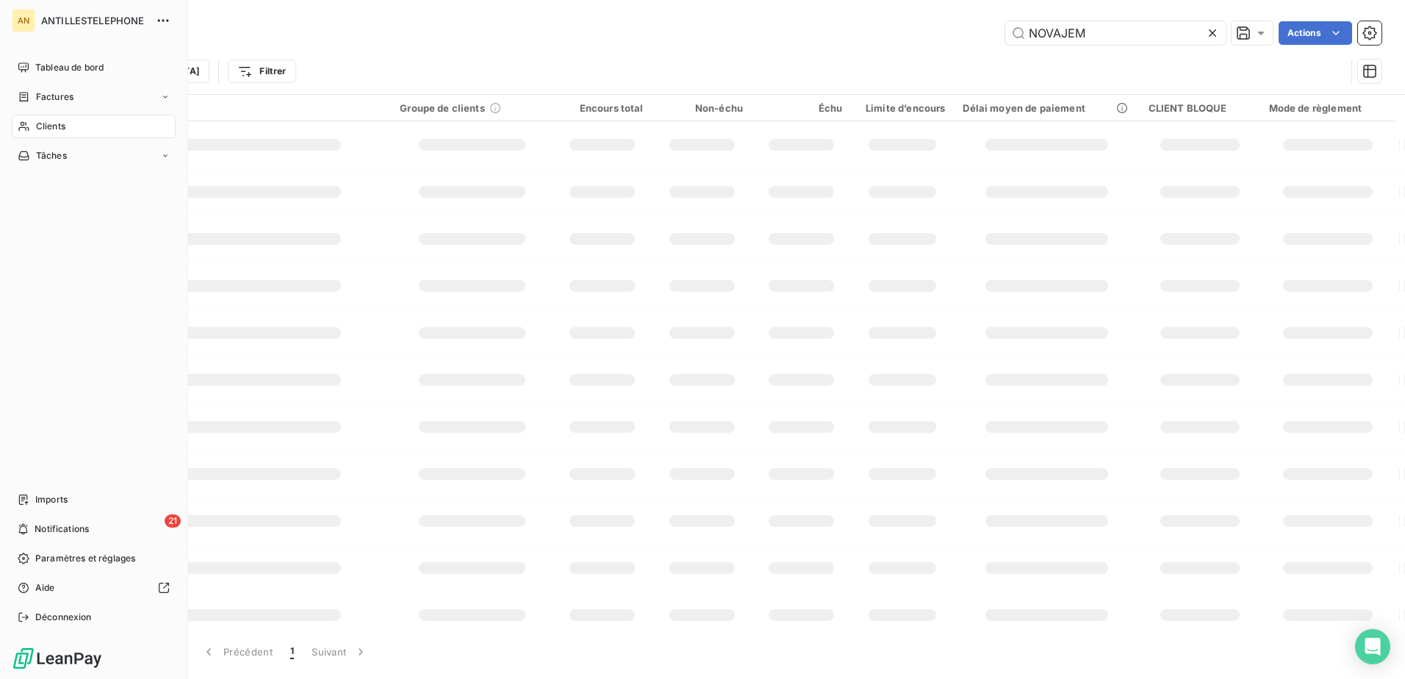 The image size is (1405, 679). Describe the element at coordinates (903, 108) in the screenshot. I see `div: Limite d’encours` at that location.